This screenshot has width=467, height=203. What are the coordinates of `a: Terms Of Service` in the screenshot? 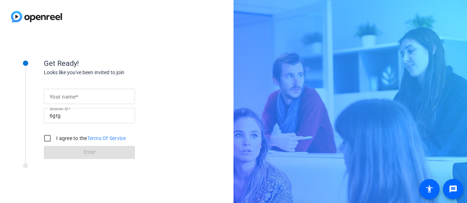 It's located at (106, 139).